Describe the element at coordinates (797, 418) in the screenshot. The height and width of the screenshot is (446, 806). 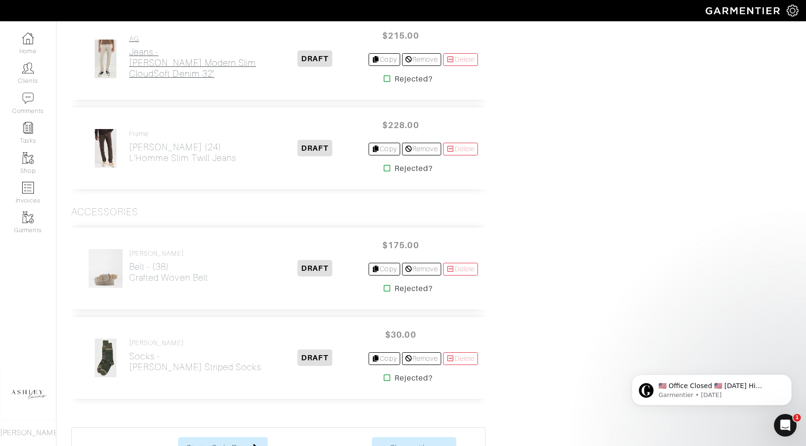
I see `span: 1` at that location.